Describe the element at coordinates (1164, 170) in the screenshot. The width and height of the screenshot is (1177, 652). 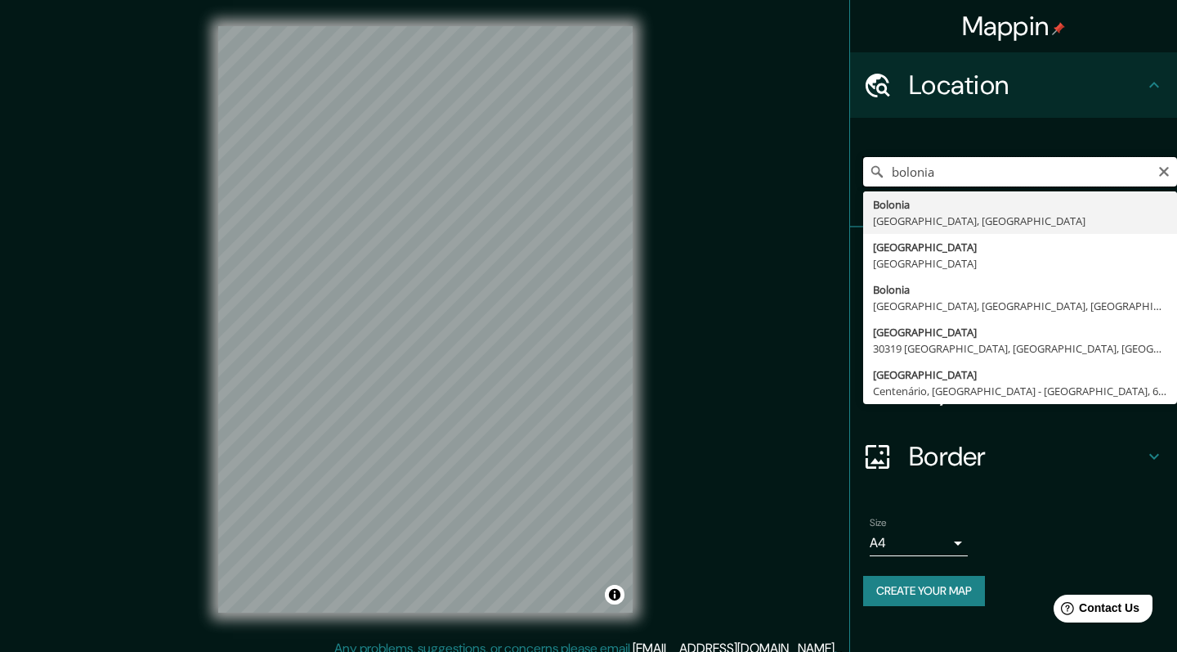
I see `button: Clear` at that location.